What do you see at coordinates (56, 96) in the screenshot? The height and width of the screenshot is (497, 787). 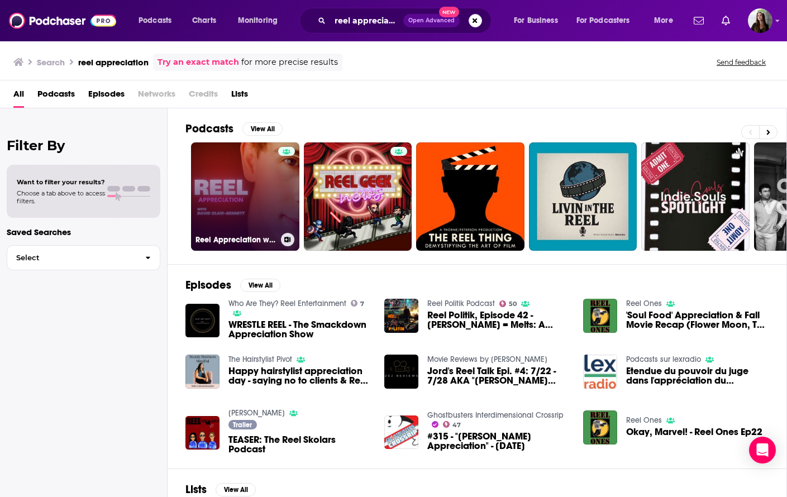 I see `a: Podcasts` at bounding box center [56, 96].